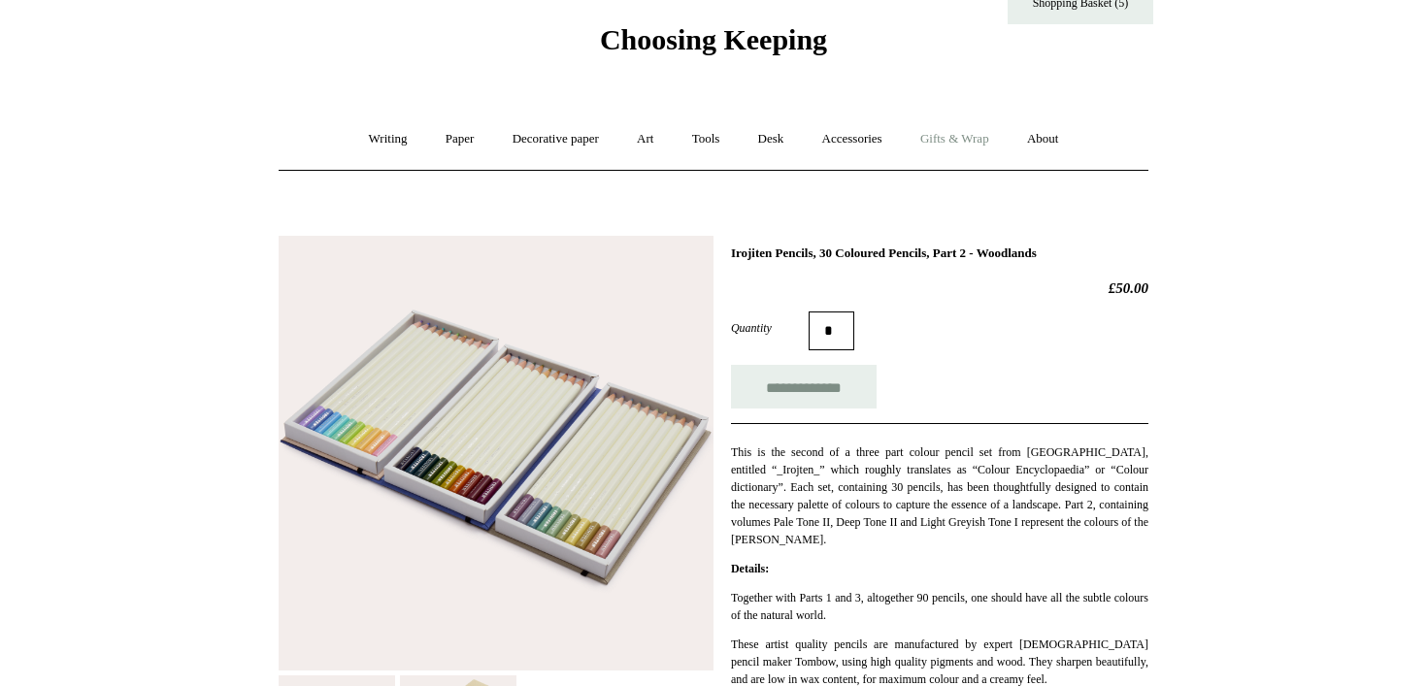 The image size is (1427, 686). What do you see at coordinates (770, 328) in the screenshot?
I see `label: Quantity` at bounding box center [770, 328].